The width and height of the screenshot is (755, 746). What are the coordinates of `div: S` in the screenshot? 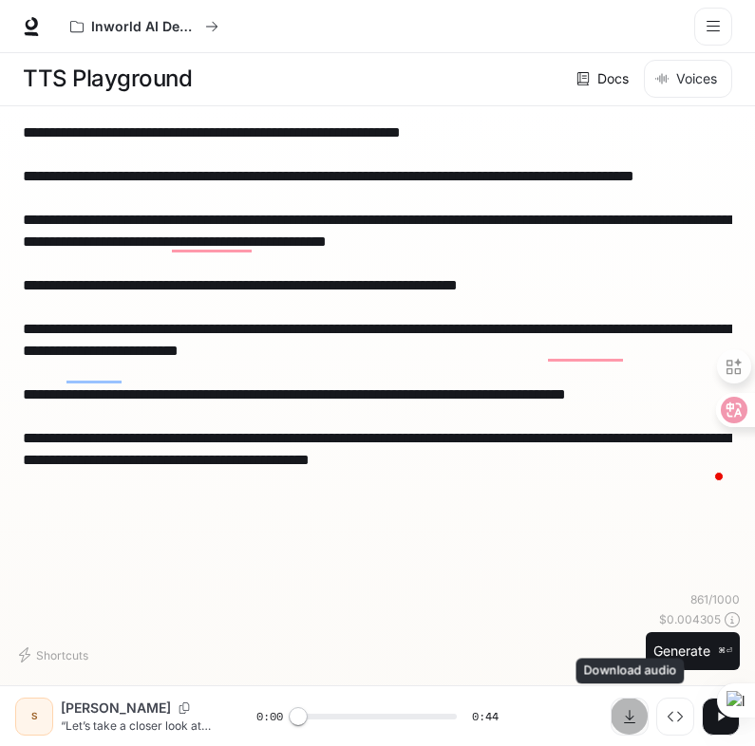 It's located at (34, 717).